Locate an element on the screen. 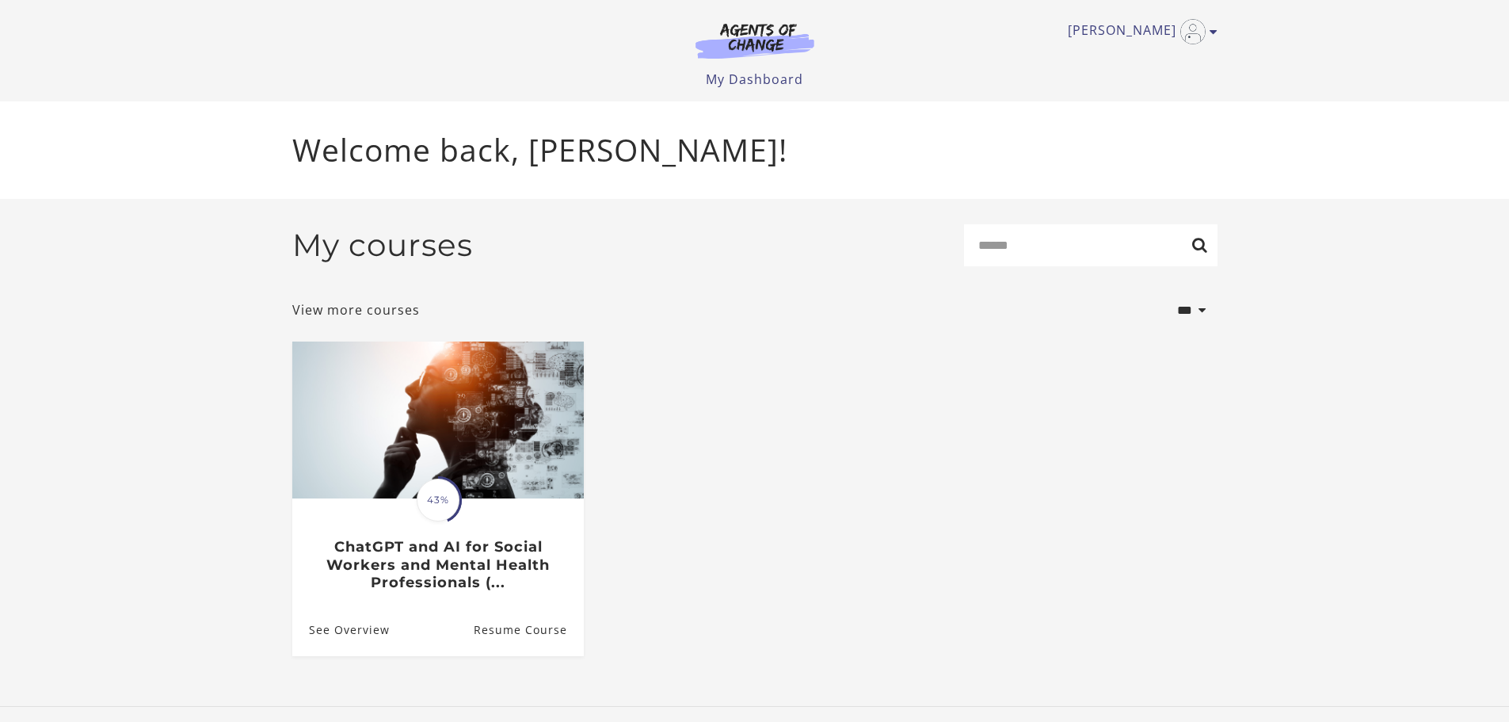 The image size is (1509, 722). a: View more courses is located at coordinates (356, 310).